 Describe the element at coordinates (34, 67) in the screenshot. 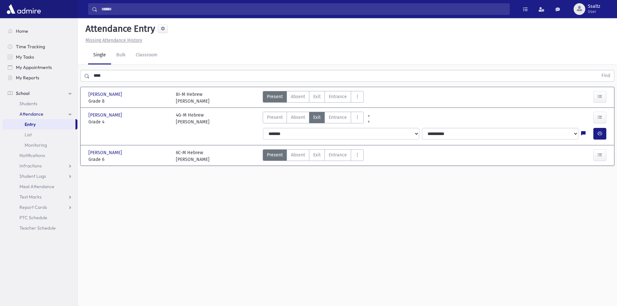

I see `span: My Appointments` at that location.